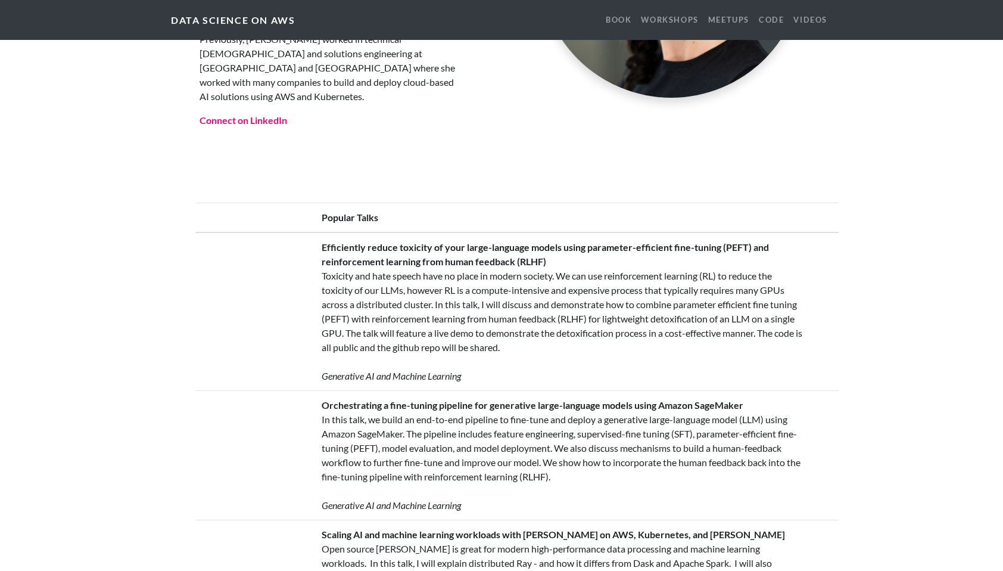 The image size is (1003, 571). I want to click on a: VIDEOS, so click(810, 20).